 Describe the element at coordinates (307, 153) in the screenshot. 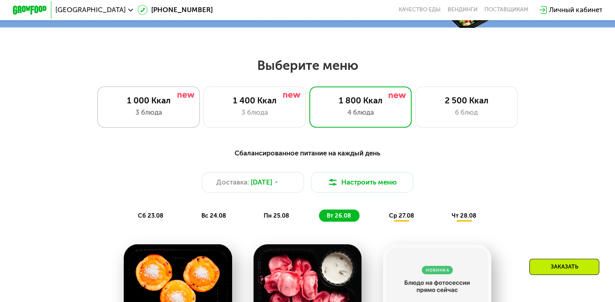

I see `div: Сбалансированное питание на каждый день` at that location.